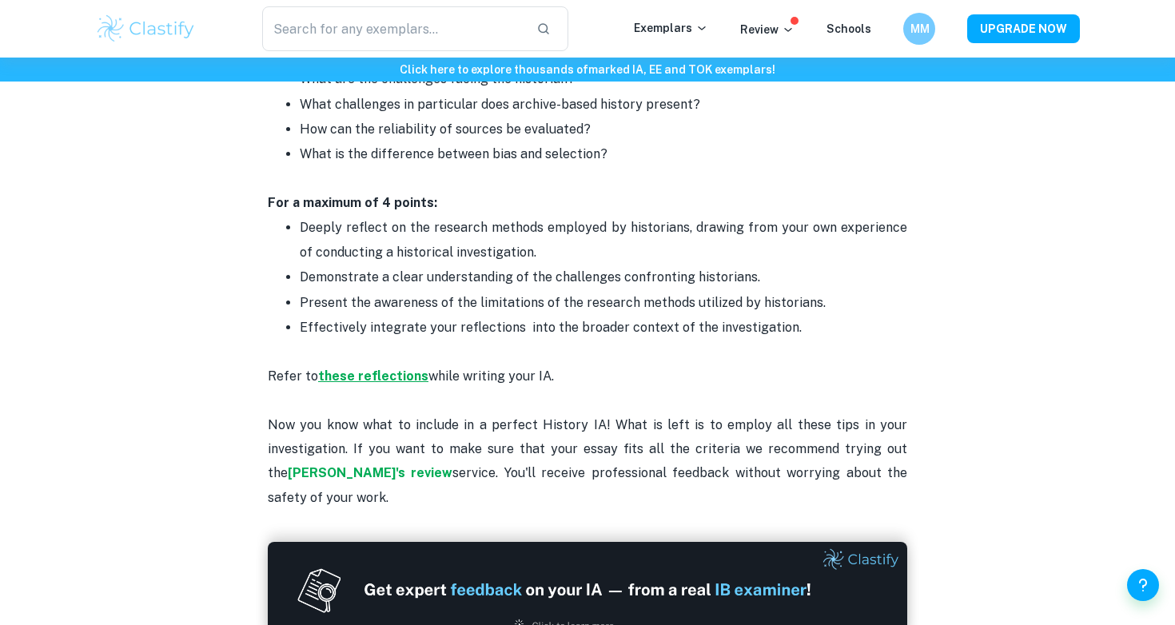 The width and height of the screenshot is (1175, 625). What do you see at coordinates (500, 104) in the screenshot?
I see `span: What challenges in particular does archive-based history present?` at bounding box center [500, 104].